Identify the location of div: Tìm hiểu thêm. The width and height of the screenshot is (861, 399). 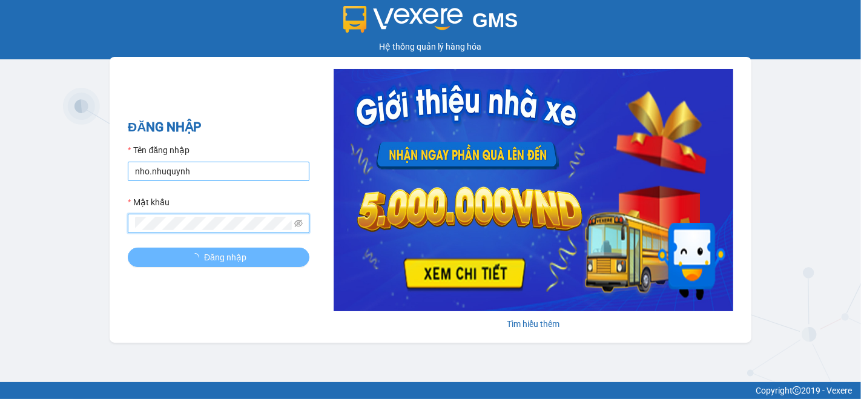
(533, 324).